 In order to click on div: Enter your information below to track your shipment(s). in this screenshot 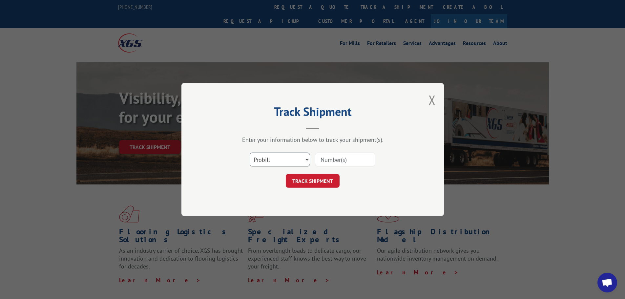, I will do `click(313, 139)`.